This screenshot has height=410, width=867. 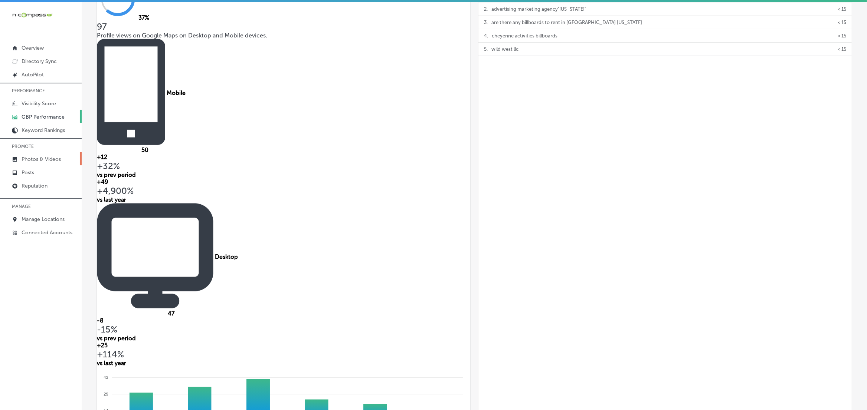 I want to click on p: Connected Accounts, so click(x=47, y=233).